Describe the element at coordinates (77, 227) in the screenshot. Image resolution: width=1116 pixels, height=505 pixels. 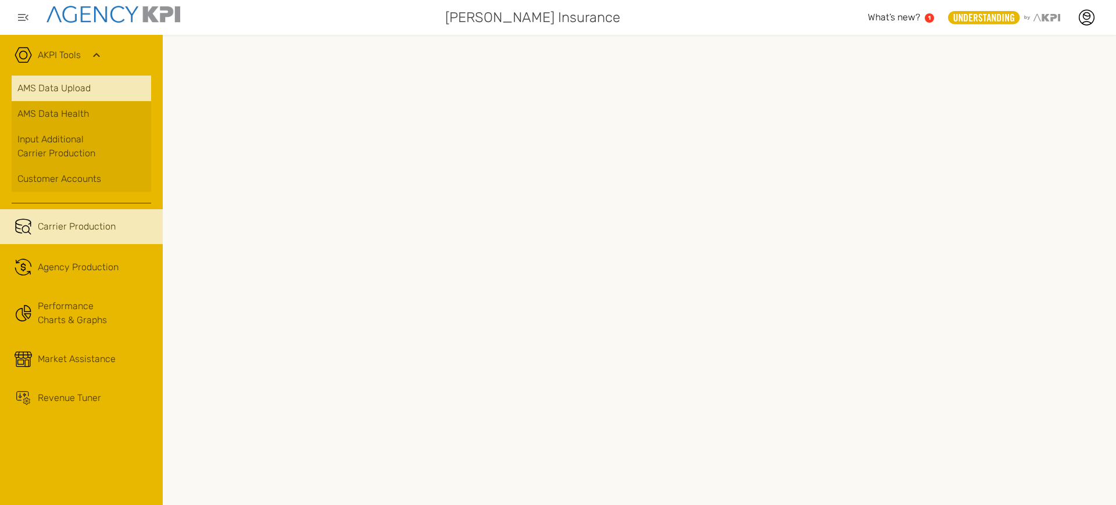
I see `span: Carrier Production` at that location.